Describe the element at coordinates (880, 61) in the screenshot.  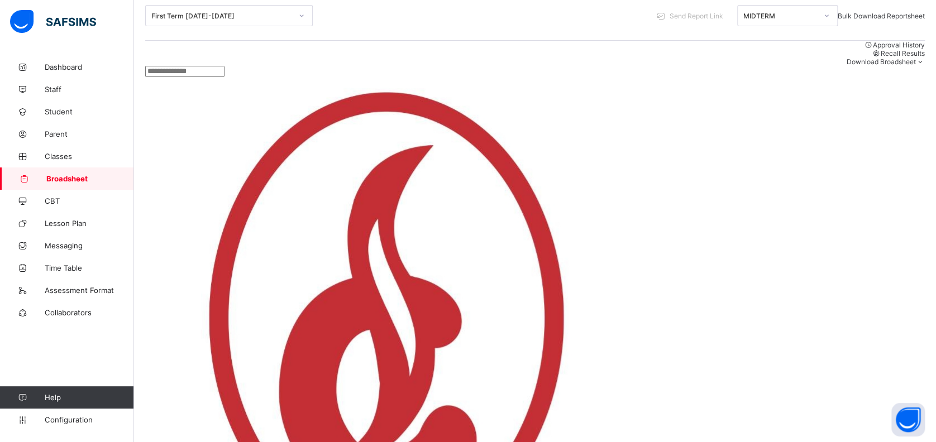
I see `span: Download Broadsheet` at that location.